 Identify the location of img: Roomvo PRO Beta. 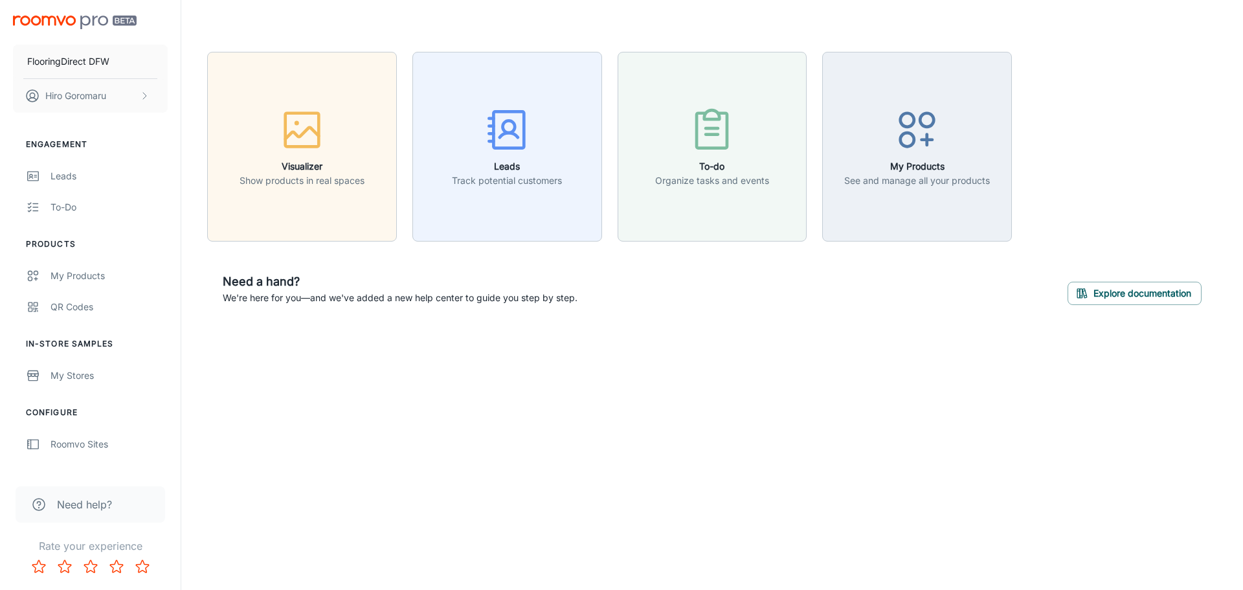
(74, 22).